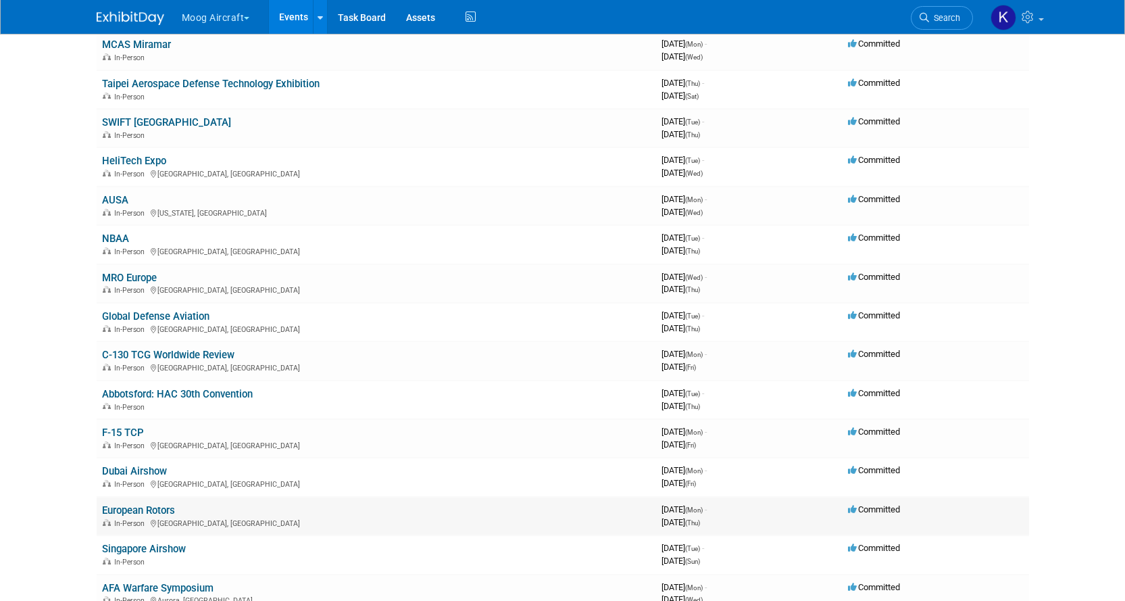 Image resolution: width=1125 pixels, height=601 pixels. I want to click on a: AUSA, so click(115, 200).